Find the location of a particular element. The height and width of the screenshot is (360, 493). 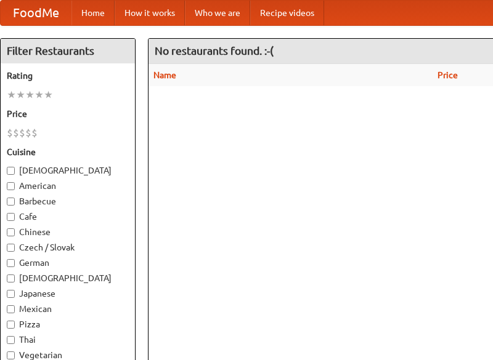

ng-pluralize: No restaurants found. :-( is located at coordinates (214, 51).